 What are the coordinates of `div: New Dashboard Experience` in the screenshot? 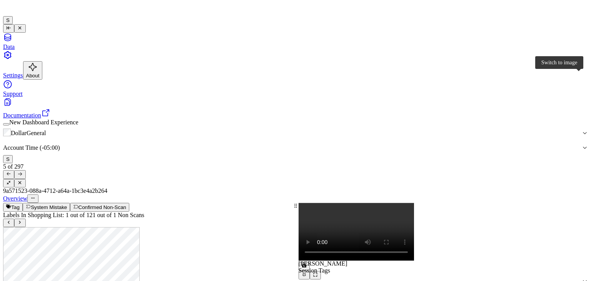 It's located at (295, 122).